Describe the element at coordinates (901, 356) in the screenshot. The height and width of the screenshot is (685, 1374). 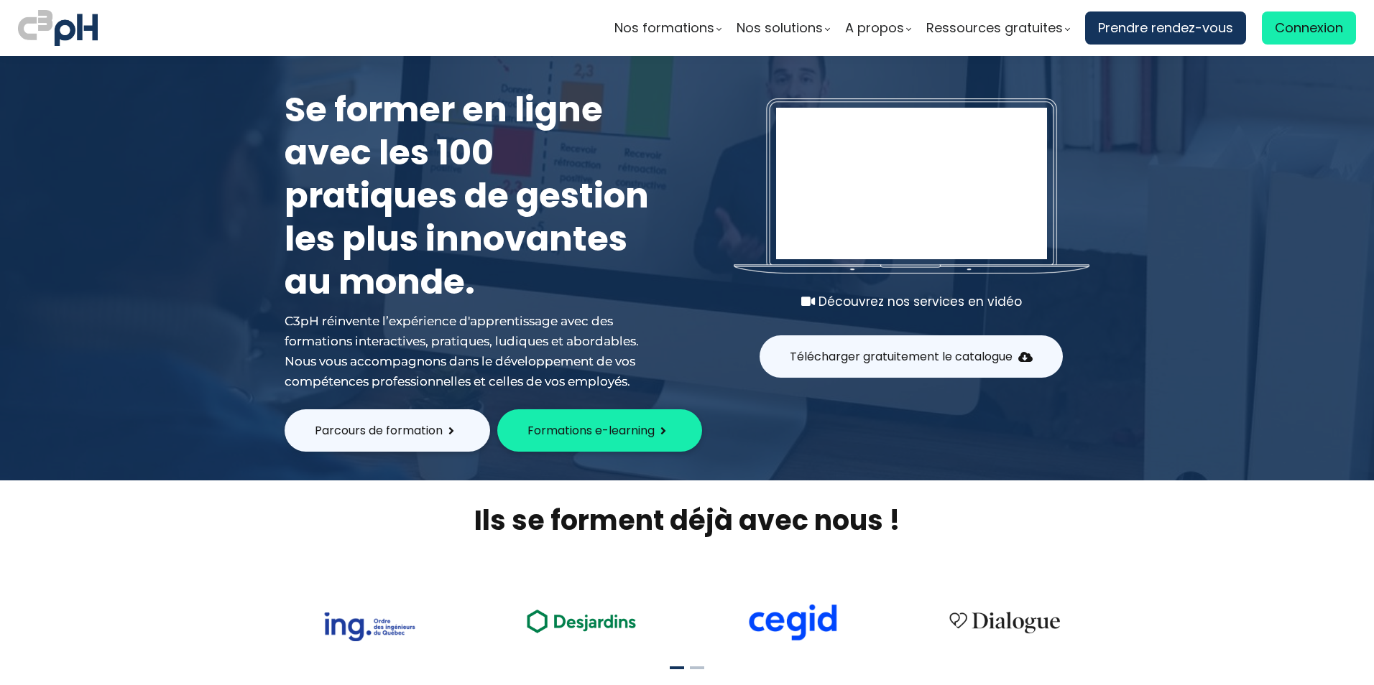
I see `span: Télécharger gratuitement le catalogue` at that location.